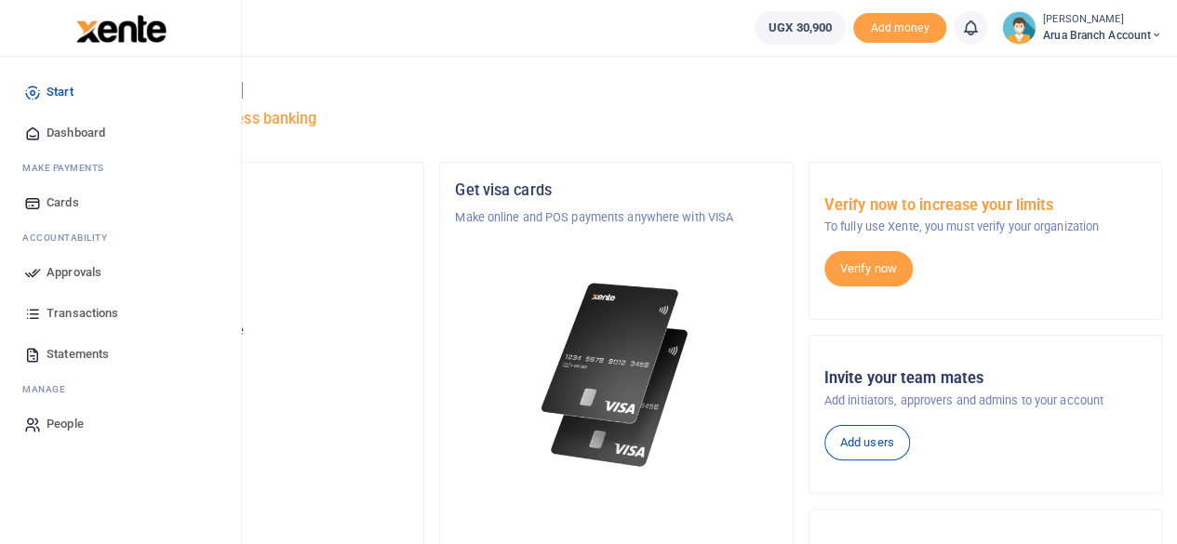 The image size is (1177, 544). I want to click on span: Cards, so click(62, 203).